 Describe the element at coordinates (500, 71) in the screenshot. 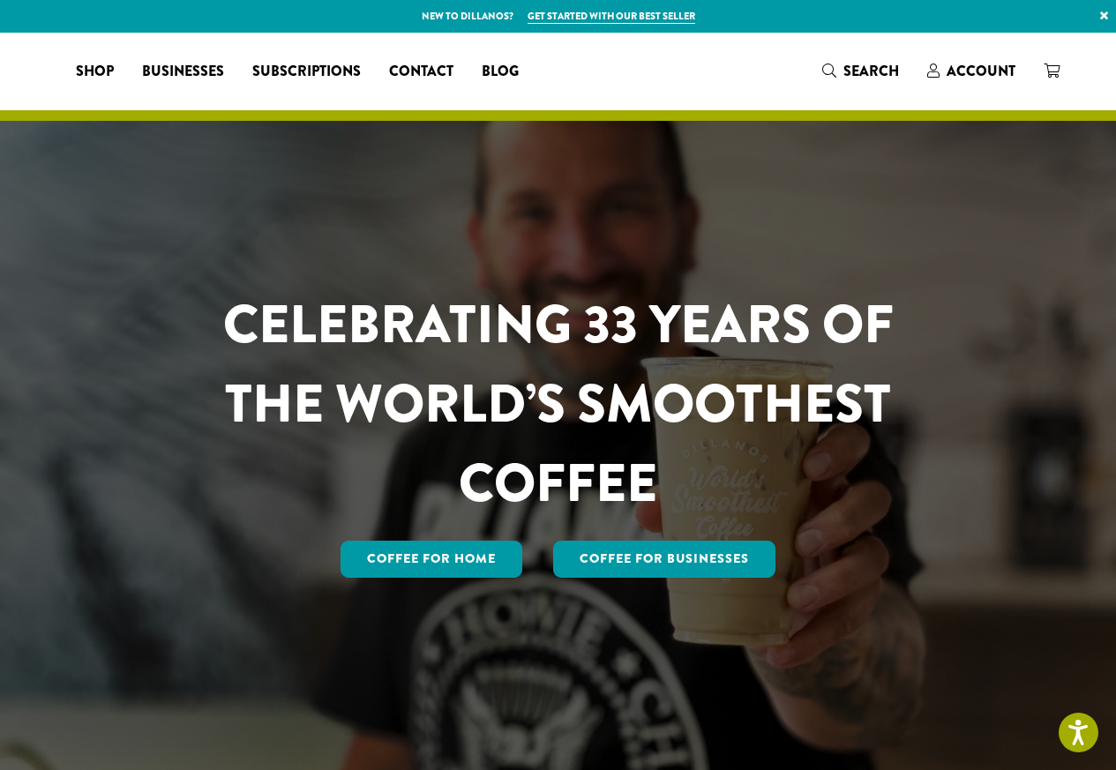

I see `span: Blog` at that location.